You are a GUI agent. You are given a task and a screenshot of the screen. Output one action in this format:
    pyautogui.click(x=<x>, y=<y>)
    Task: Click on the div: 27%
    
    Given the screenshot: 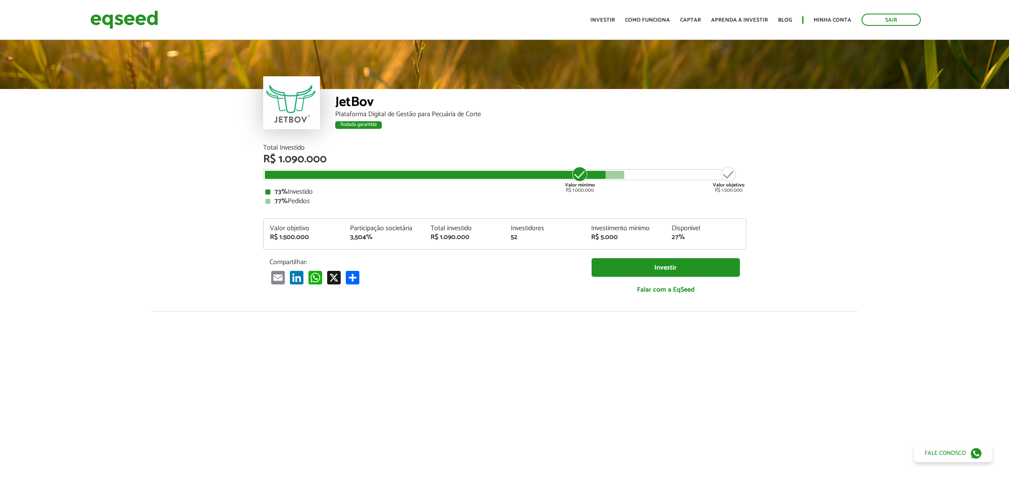 What is the action you would take?
    pyautogui.click(x=706, y=237)
    